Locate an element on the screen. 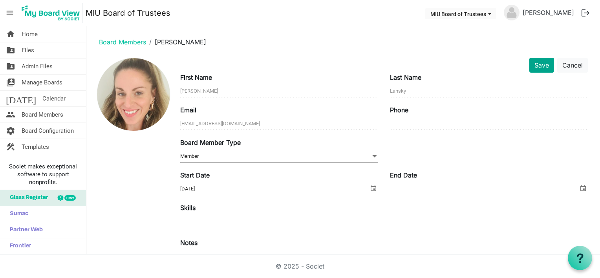 The height and width of the screenshot is (278, 600). span: Glass Register is located at coordinates (27, 198).